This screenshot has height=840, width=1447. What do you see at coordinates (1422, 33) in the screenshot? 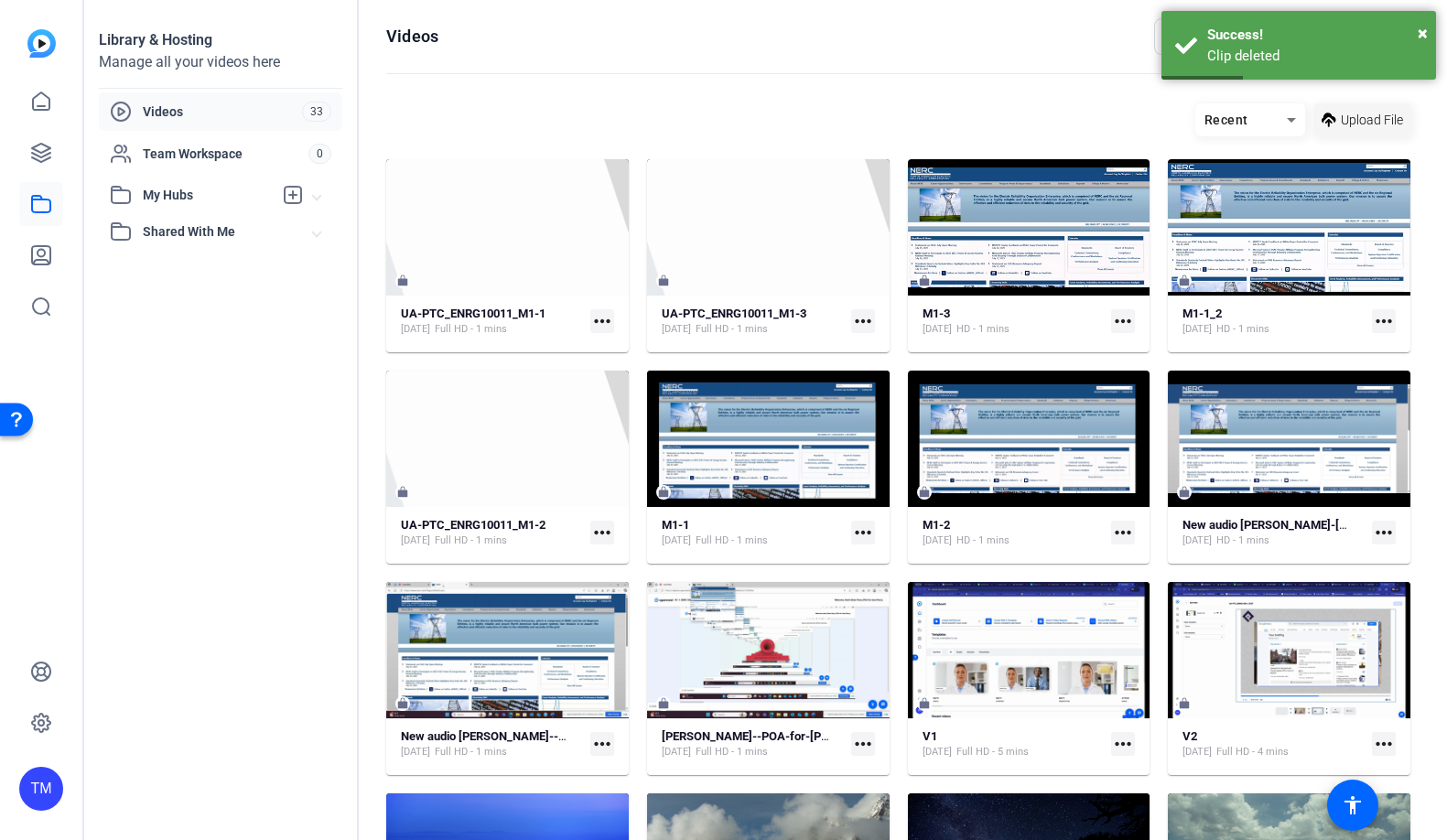
I see `button: Close` at bounding box center [1422, 33].